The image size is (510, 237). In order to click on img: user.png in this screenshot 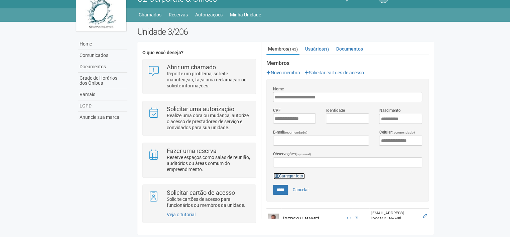, I will do `click(274, 219)`.